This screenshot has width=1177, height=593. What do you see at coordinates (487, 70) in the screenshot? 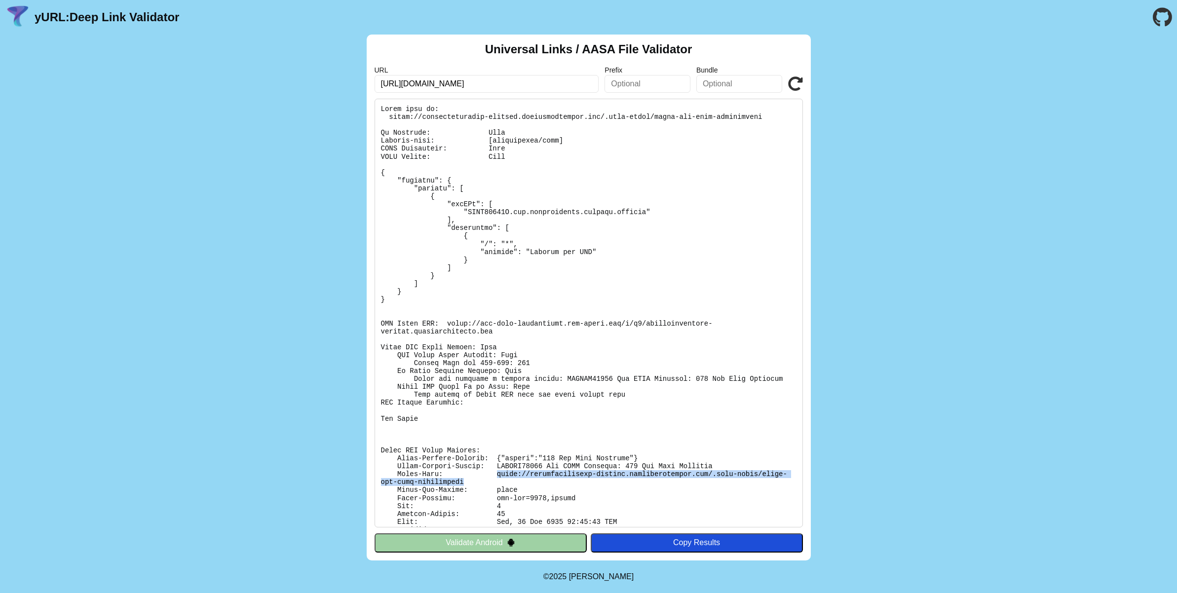
I see `label: URL` at bounding box center [487, 70].